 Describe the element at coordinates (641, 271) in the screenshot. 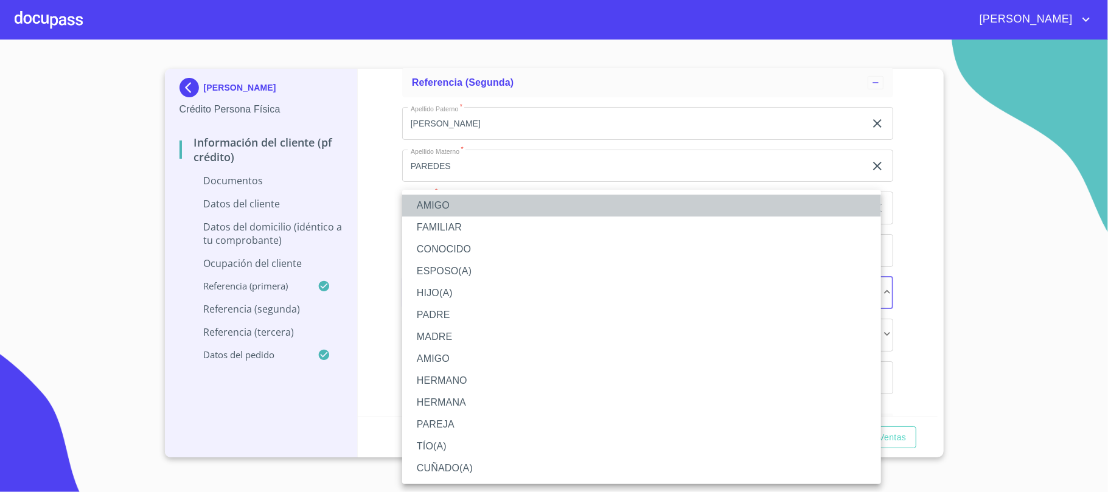

I see `li: ESPOSO(A)` at that location.